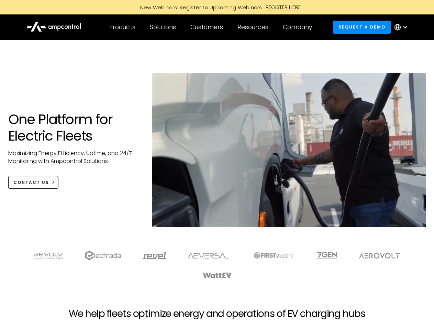  I want to click on div: Company, so click(297, 27).